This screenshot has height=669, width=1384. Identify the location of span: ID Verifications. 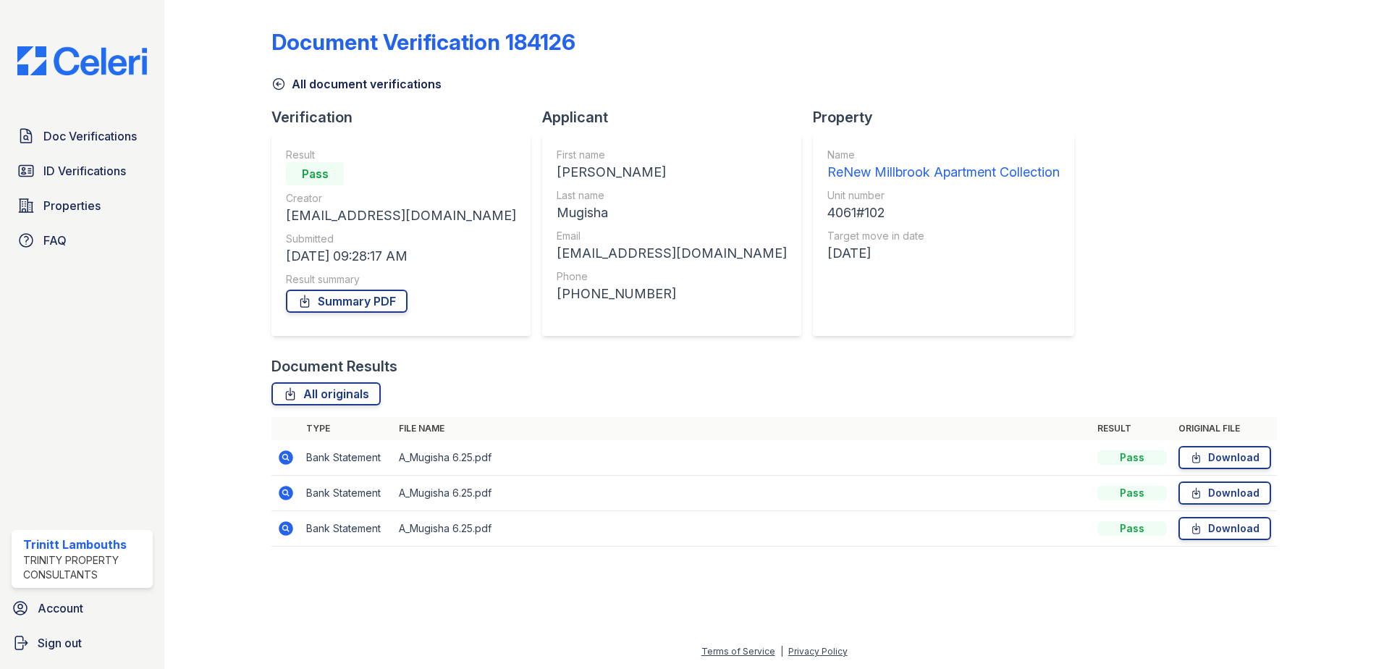
(85, 171).